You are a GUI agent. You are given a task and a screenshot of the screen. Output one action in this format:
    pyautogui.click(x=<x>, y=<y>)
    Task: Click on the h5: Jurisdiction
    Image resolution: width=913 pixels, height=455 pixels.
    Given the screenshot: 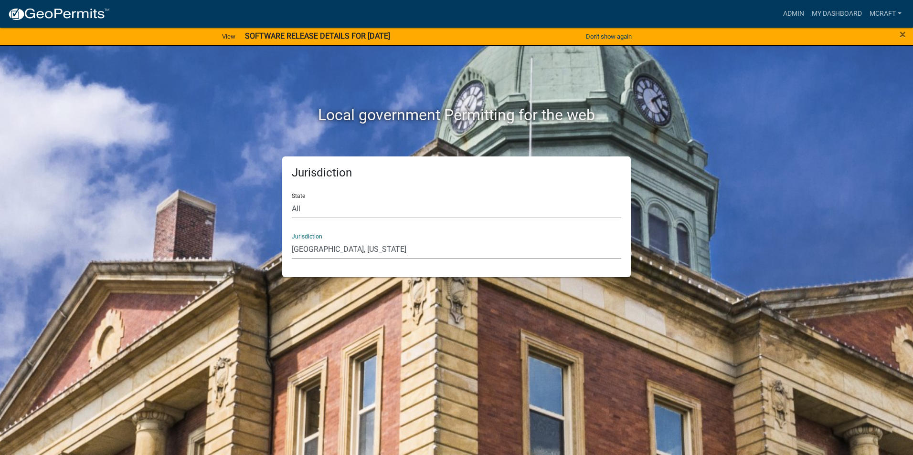 What is the action you would take?
    pyautogui.click(x=456, y=173)
    